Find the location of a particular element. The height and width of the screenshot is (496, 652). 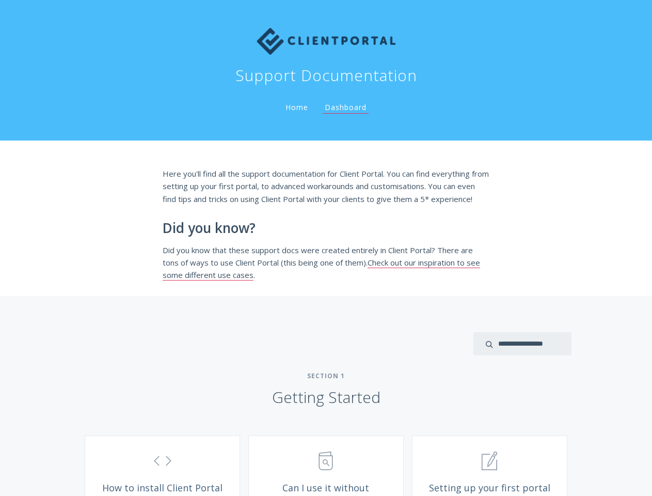

a: Dashboard is located at coordinates (345, 108).